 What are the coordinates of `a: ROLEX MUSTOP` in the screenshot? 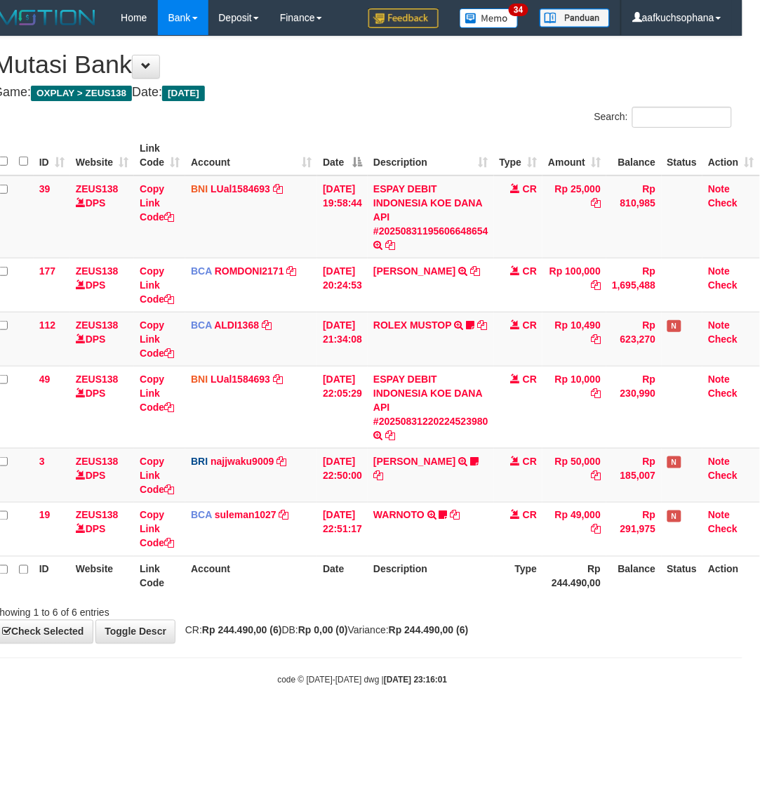 It's located at (413, 325).